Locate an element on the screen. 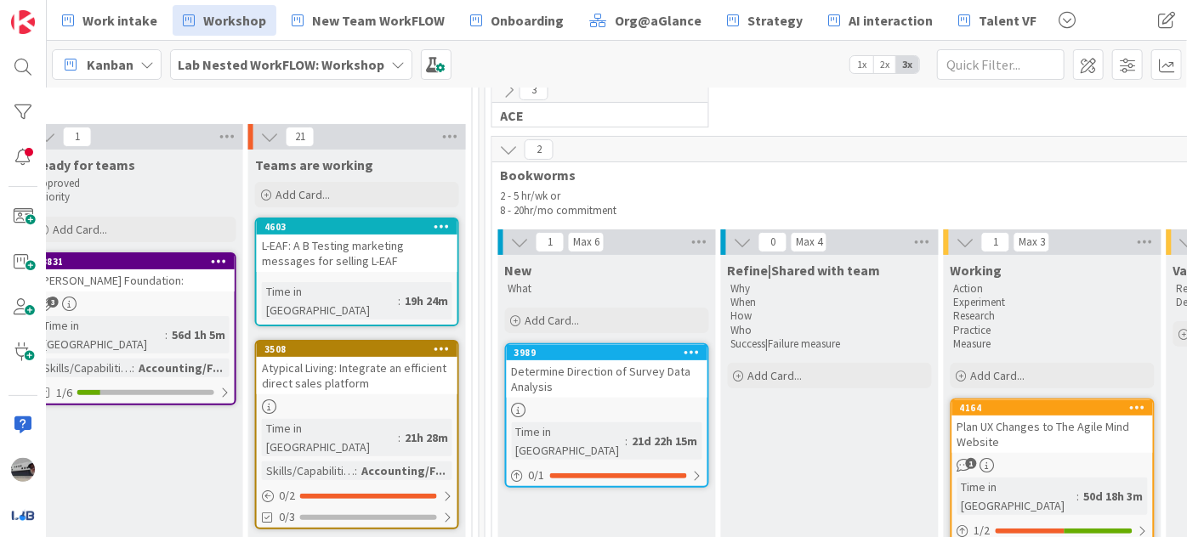 The image size is (1187, 537). span: 2 is located at coordinates (539, 150).